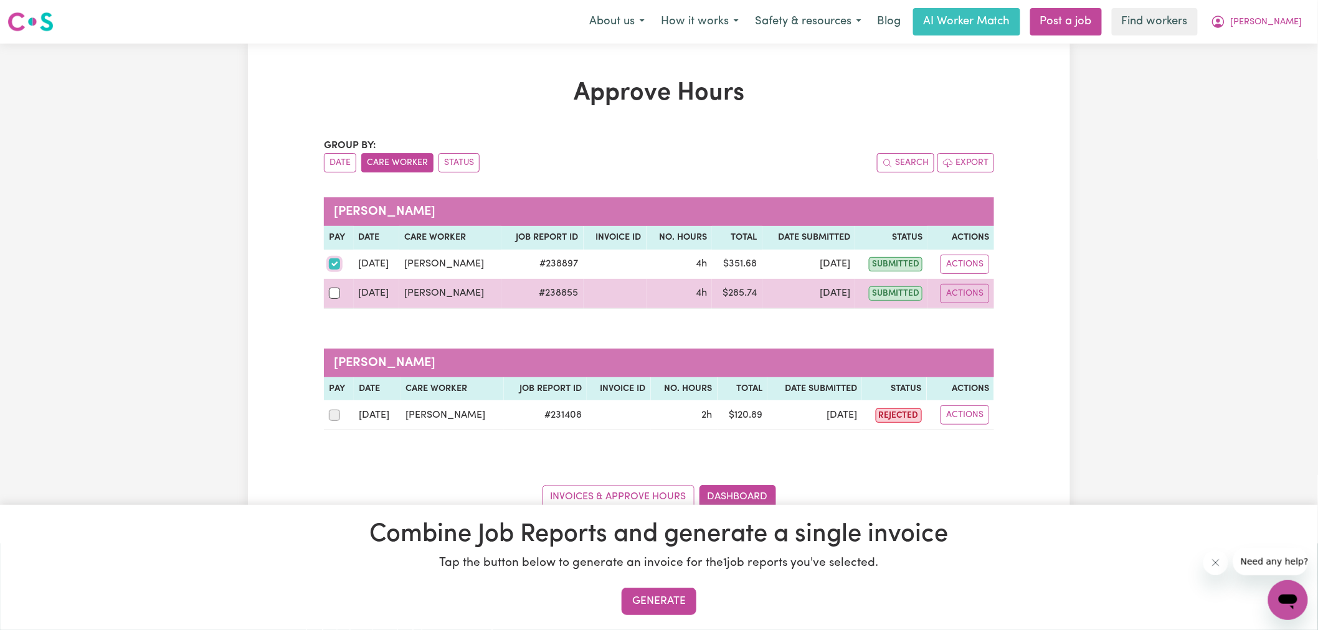  I want to click on button: sort invoices by date, so click(340, 163).